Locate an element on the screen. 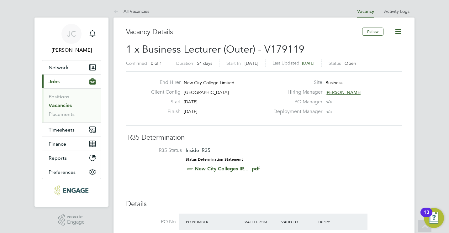  span: 1 x Business Lecturer (Outer) - V179119 is located at coordinates (215, 49).